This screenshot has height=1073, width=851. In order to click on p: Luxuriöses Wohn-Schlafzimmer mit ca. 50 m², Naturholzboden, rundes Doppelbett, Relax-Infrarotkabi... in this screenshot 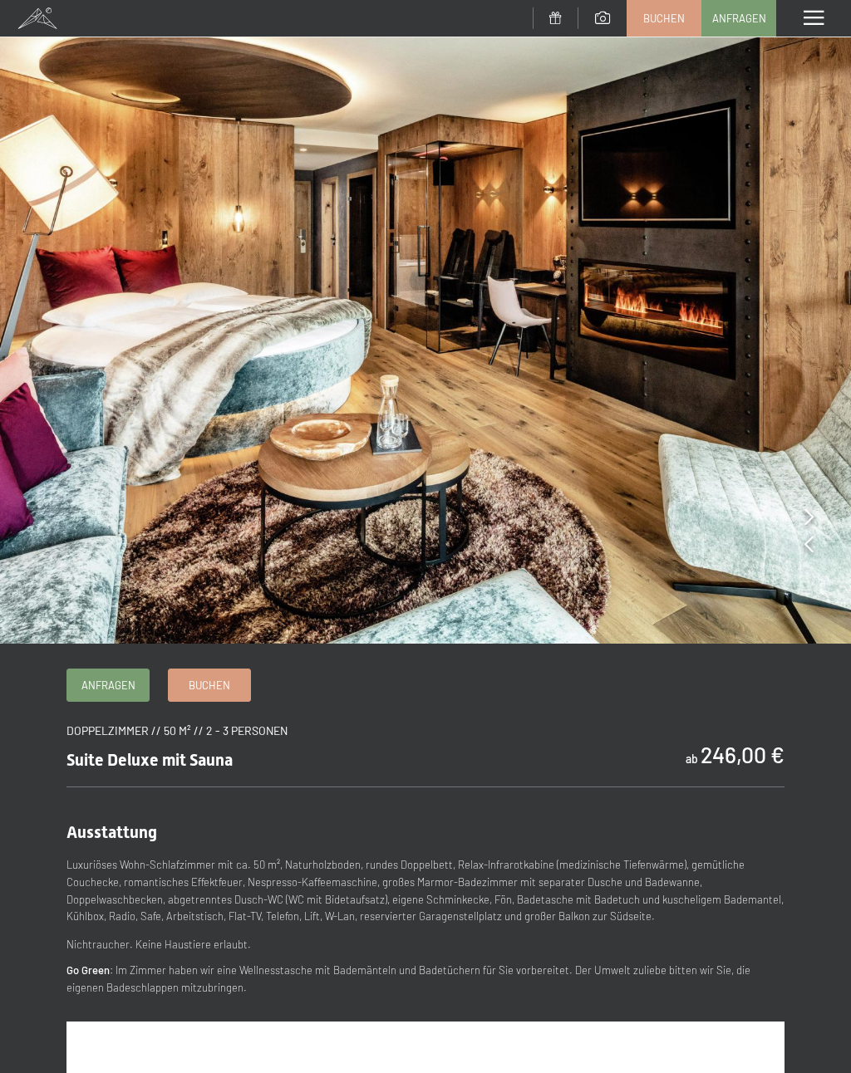, I will do `click(425, 891)`.